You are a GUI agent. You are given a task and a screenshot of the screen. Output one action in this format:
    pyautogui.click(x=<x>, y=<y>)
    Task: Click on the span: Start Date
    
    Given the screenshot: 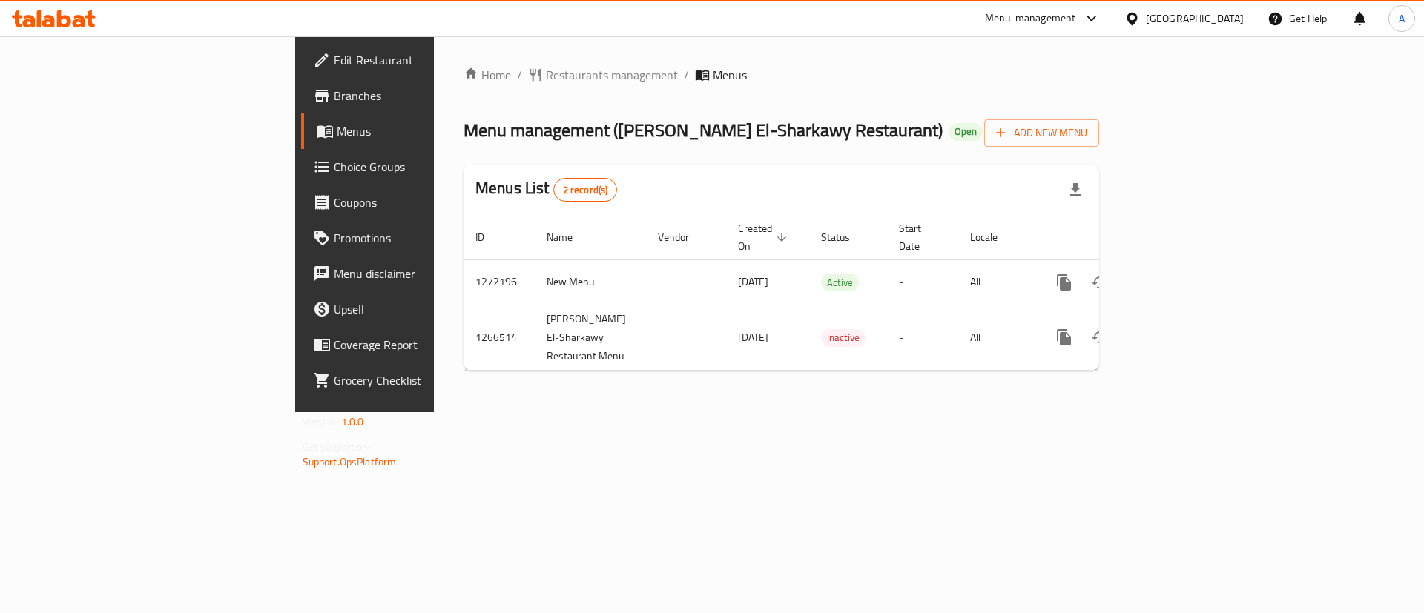 What is the action you would take?
    pyautogui.click(x=920, y=237)
    